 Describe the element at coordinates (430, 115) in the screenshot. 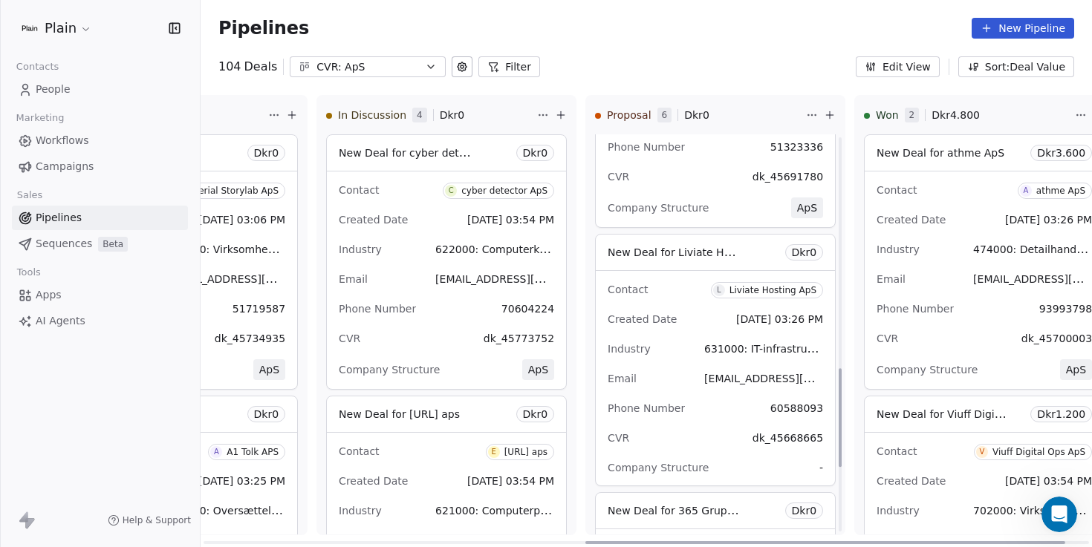

I see `div: In Discussion4Dkr0` at that location.